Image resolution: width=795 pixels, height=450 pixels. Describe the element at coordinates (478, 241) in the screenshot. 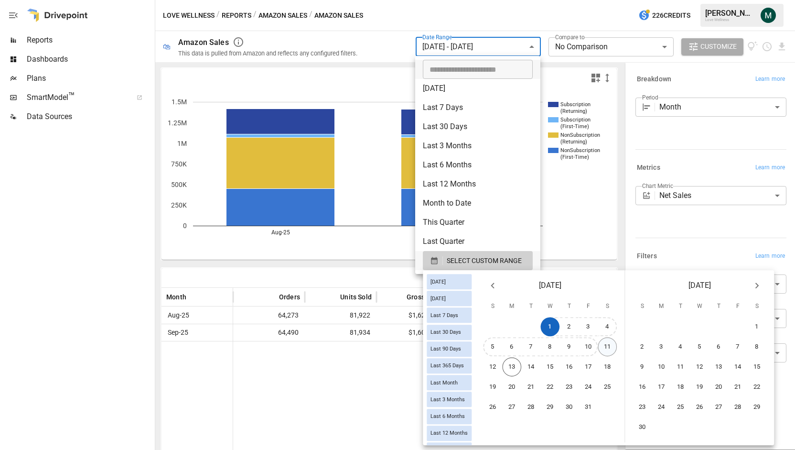

I see `li: Last Quarter` at that location.